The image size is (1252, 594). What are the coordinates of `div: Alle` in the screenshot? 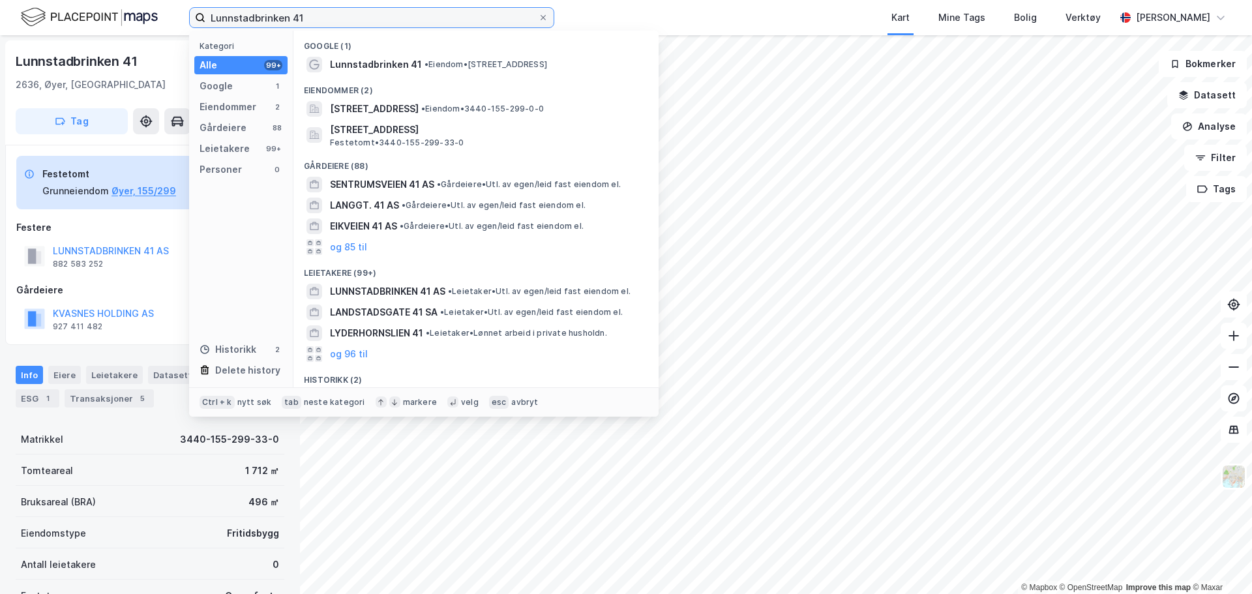 It's located at (208, 65).